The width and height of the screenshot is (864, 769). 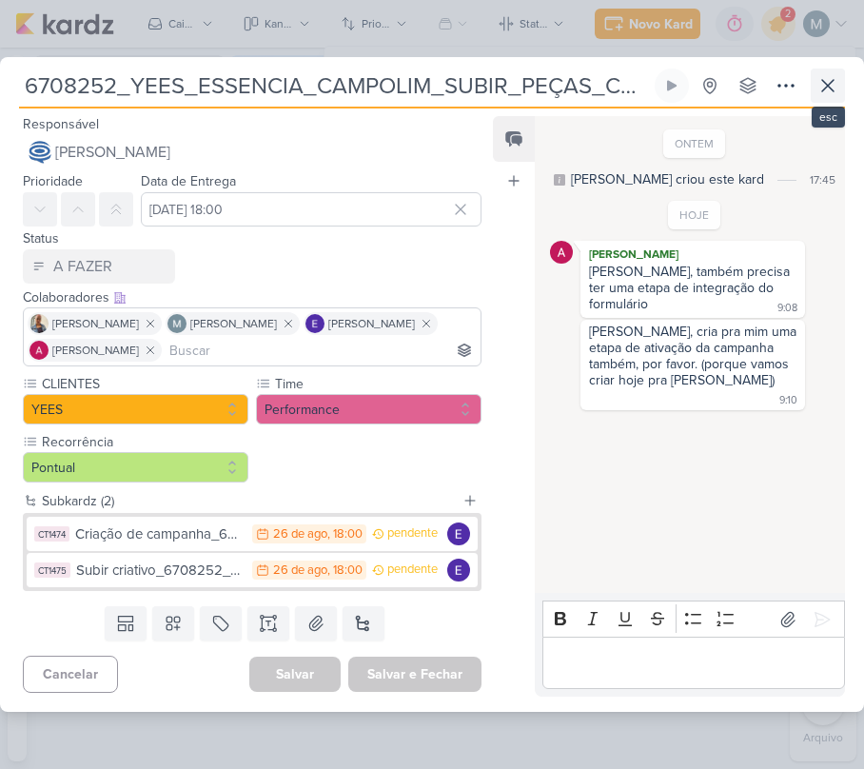 What do you see at coordinates (159, 534) in the screenshot?
I see `div: Criação de campanha_6708252_YEES_ESSENCIA_CAMPOLIM_SUBIR_PEÇAS_CAMPANHA` at bounding box center [159, 534].